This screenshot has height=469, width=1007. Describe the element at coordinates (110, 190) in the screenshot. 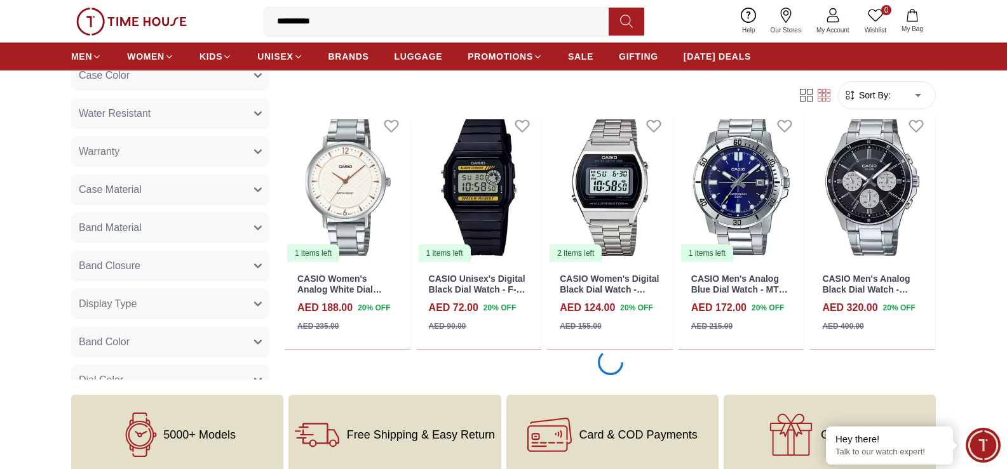

I see `span: Case Material` at that location.